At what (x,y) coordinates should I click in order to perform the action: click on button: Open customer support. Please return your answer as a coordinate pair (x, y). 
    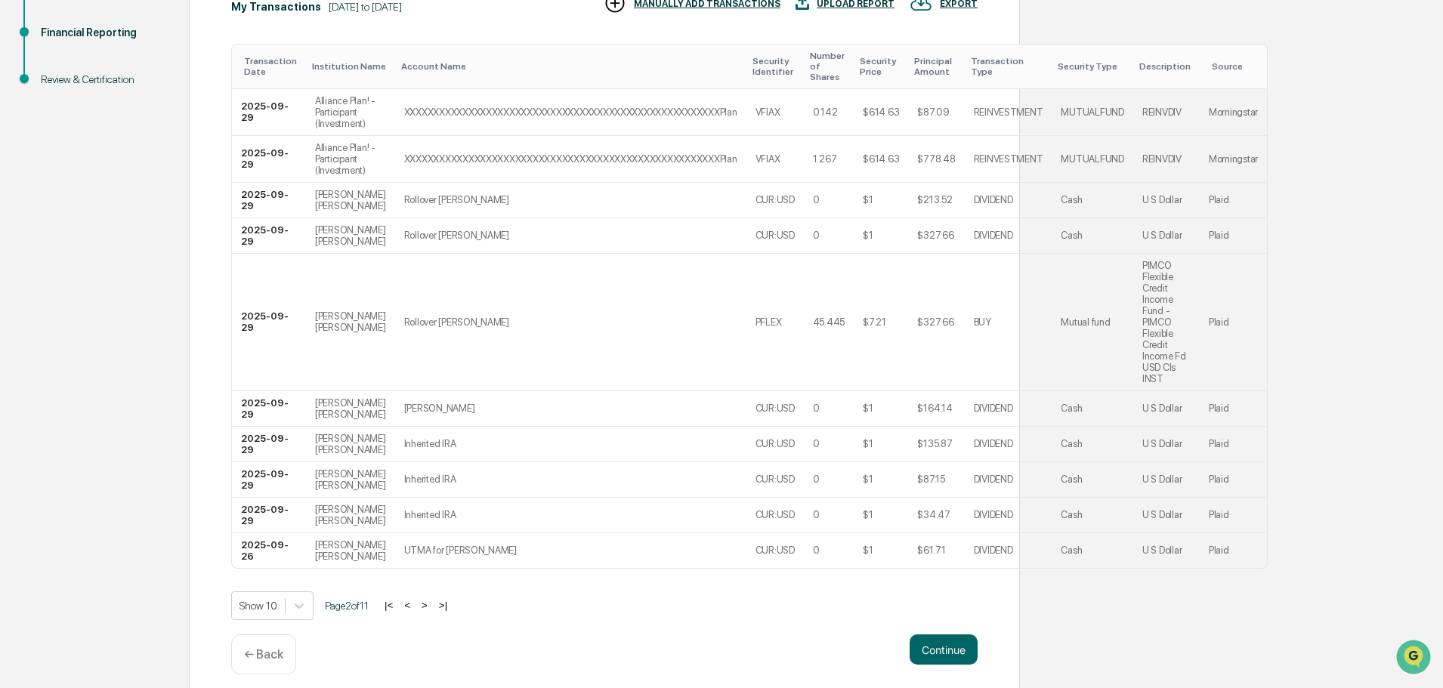
    Looking at the image, I should click on (19, 19).